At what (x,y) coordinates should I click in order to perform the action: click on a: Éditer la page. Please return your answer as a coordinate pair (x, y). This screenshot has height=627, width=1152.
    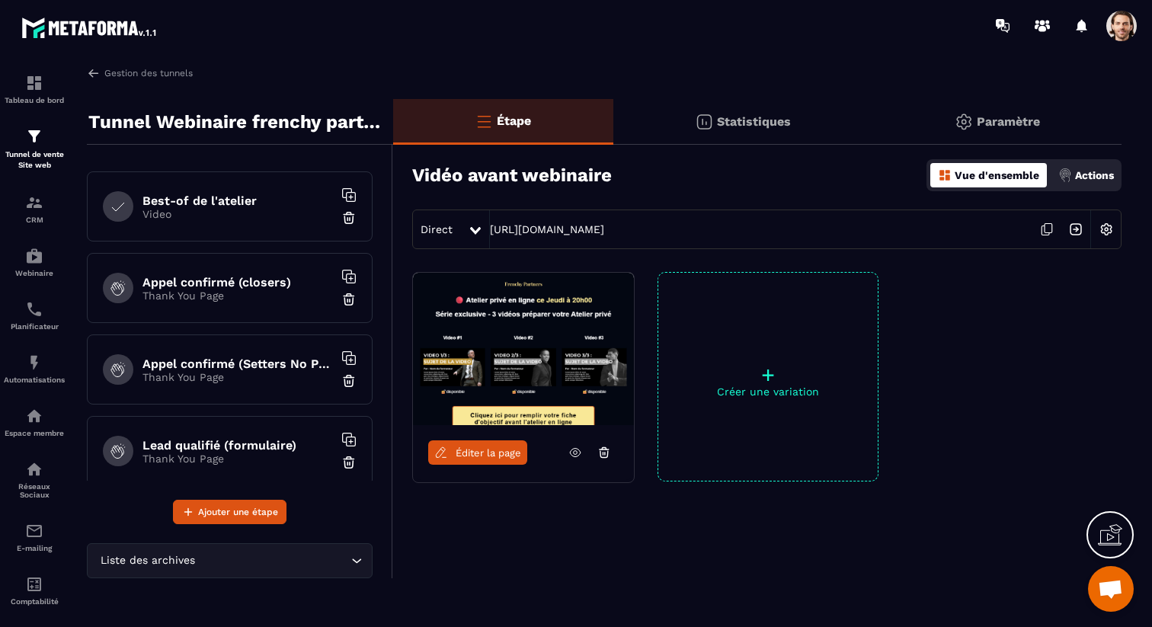
    Looking at the image, I should click on (478, 453).